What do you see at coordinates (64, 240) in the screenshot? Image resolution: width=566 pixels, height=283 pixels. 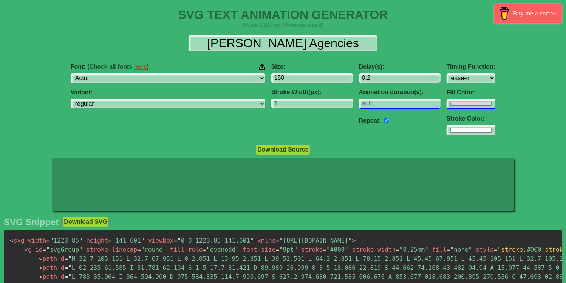 I see `span: 1223.85` at bounding box center [64, 240].